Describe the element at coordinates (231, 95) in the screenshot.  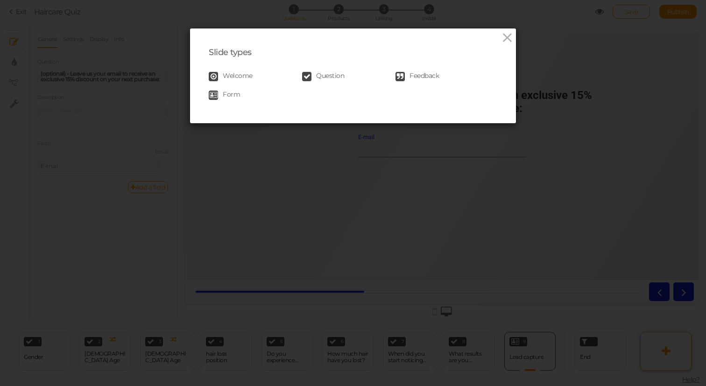
I see `span: Form` at that location.